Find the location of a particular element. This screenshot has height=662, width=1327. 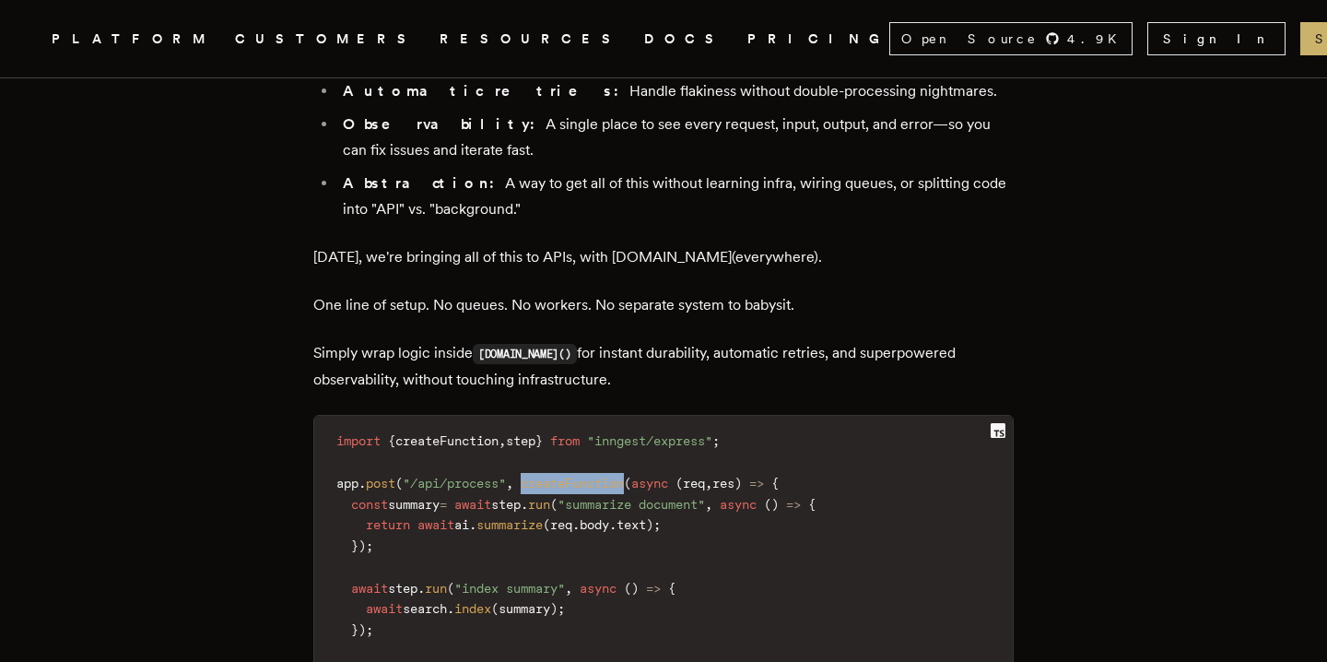

strong: Abstraction: is located at coordinates (424, 183).